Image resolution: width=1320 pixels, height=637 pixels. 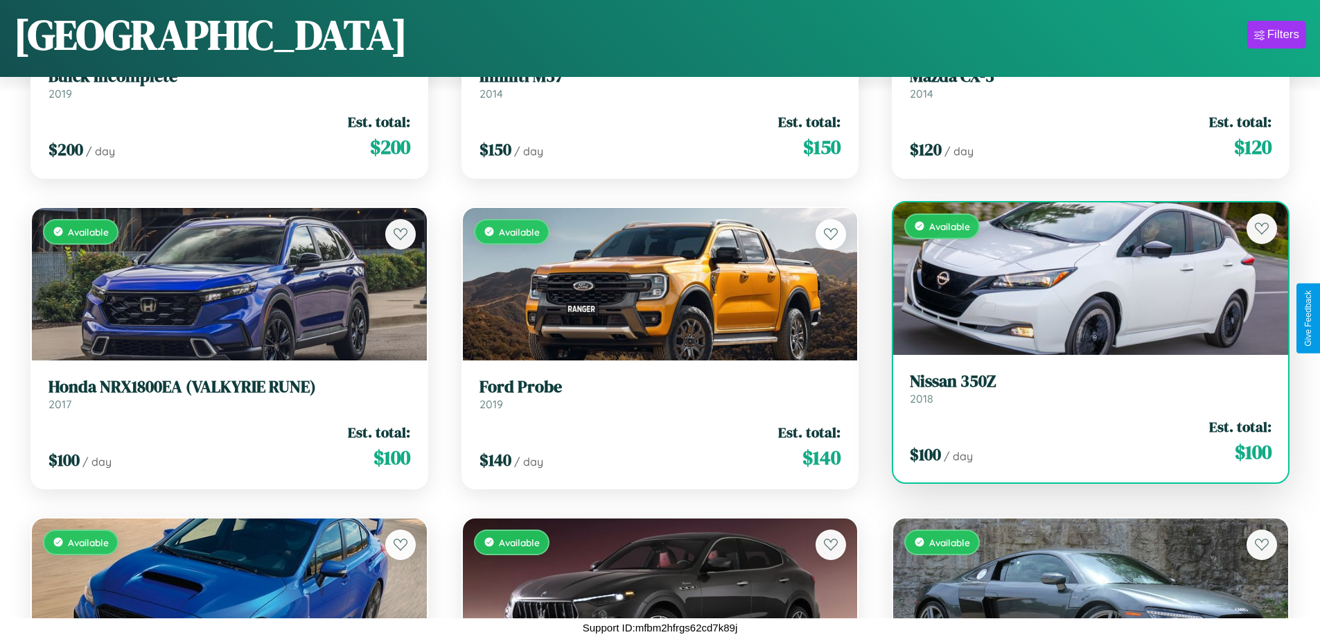 I want to click on h3: Buick Incomplete, so click(x=229, y=76).